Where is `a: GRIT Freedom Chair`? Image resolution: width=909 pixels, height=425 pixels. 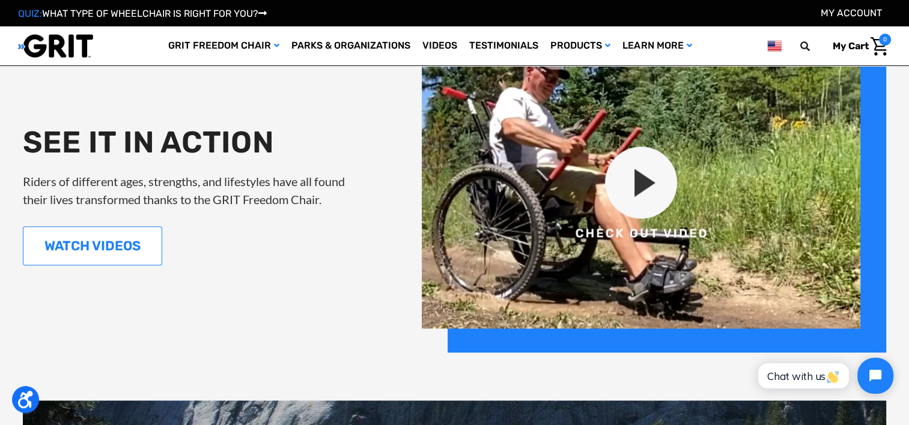
a: GRIT Freedom Chair is located at coordinates (224, 46).